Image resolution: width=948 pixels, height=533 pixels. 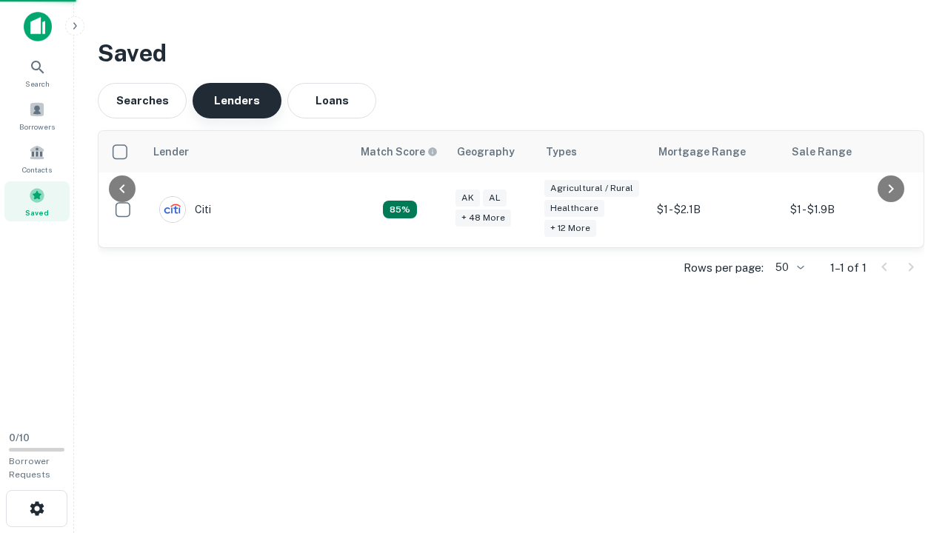 I want to click on div: Borrowers, so click(x=37, y=116).